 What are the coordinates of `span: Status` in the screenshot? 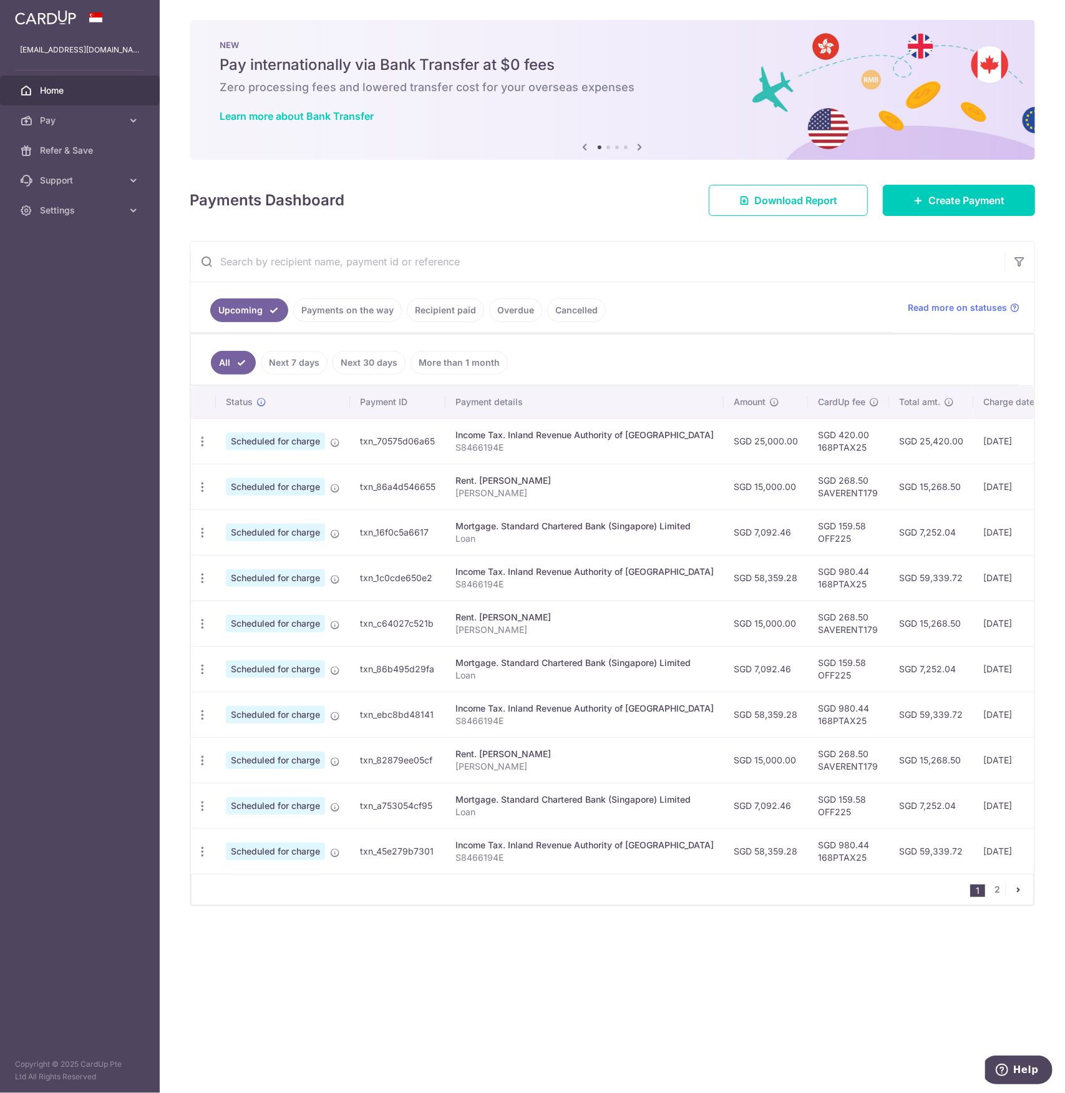 It's located at (239, 402).